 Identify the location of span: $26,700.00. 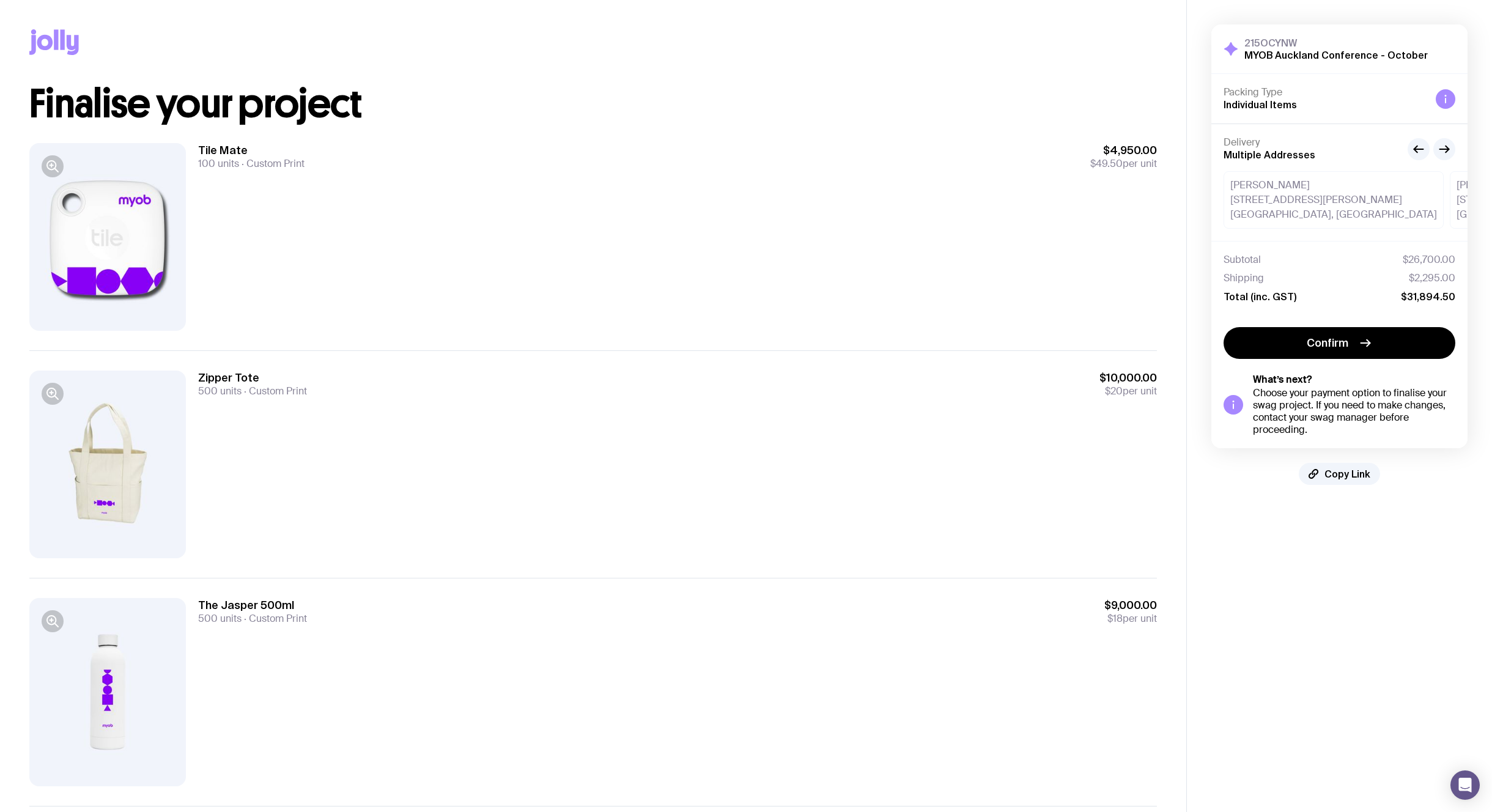
(1428, 260).